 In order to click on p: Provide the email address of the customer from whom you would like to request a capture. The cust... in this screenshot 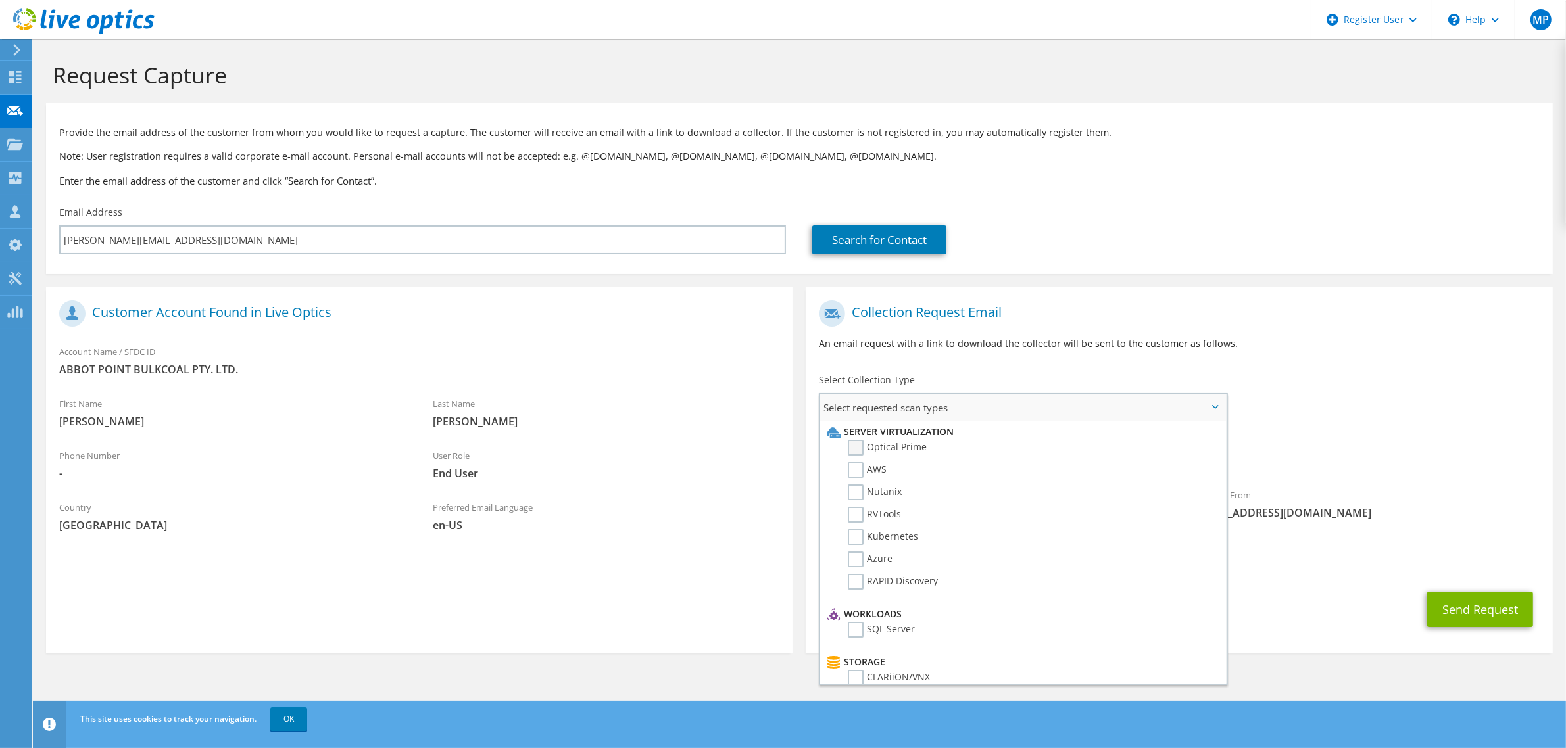, I will do `click(799, 133)`.